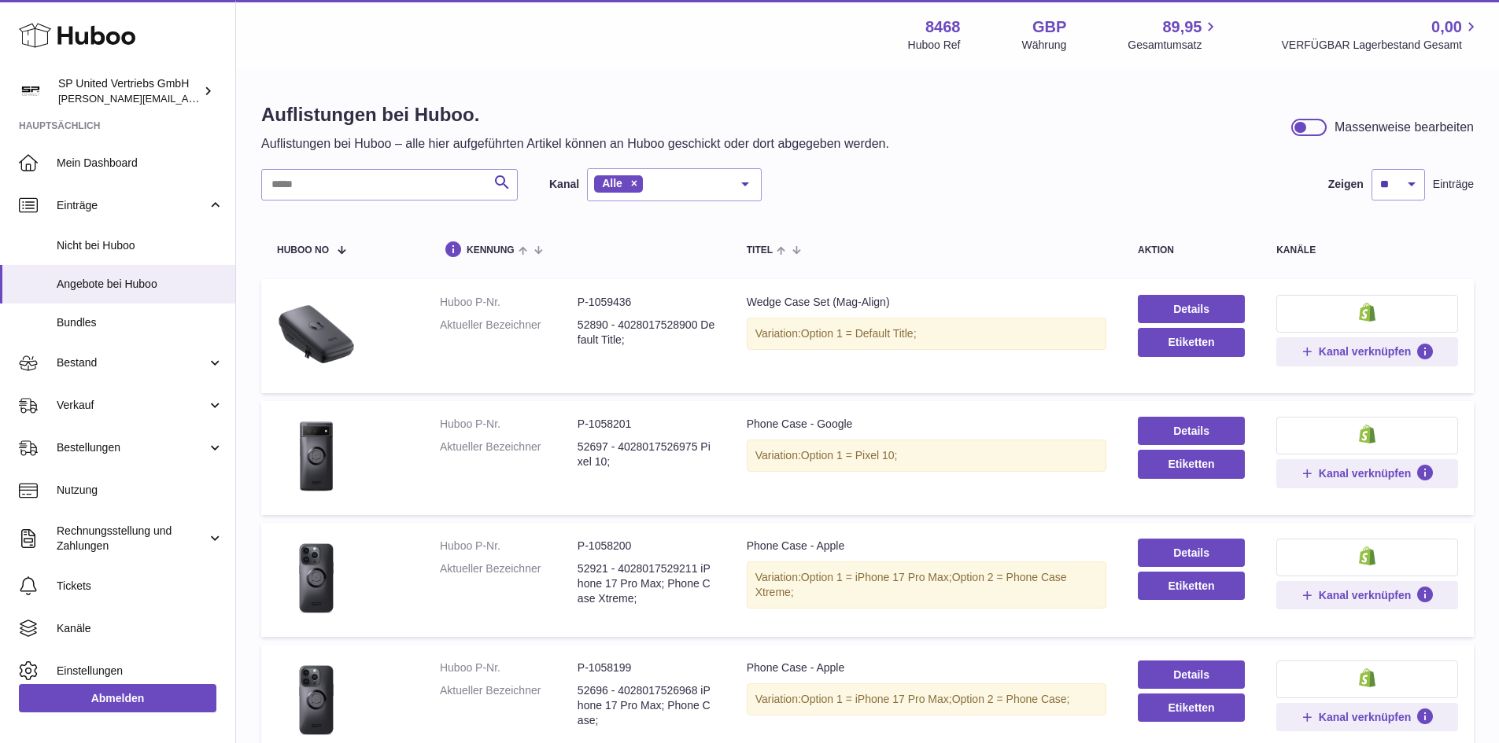 The height and width of the screenshot is (743, 1499). What do you see at coordinates (316, 334) in the screenshot?
I see `img: Wedge Case Set (Mag-Align)` at bounding box center [316, 334].